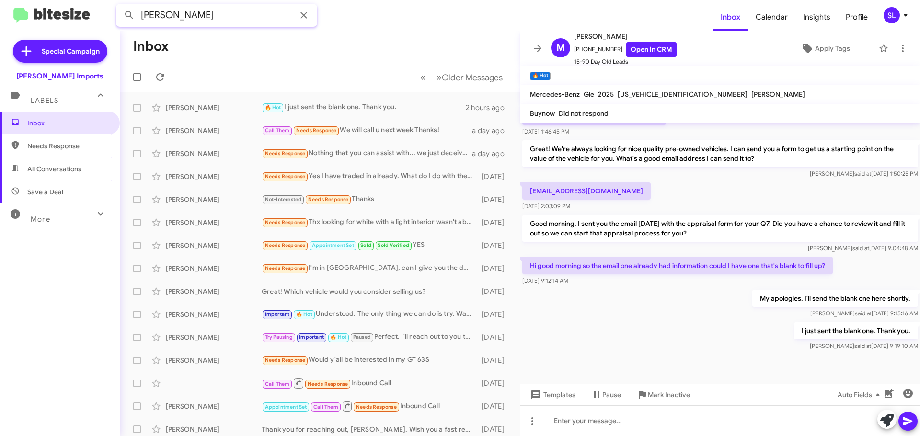 This screenshot has height=436, width=920. Describe the element at coordinates (856, 331) in the screenshot. I see `p: I just sent the blank one. Thank you.` at that location.